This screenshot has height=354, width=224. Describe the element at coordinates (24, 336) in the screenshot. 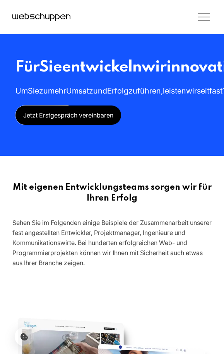

I see `button: Cookie-Einstellungen öffnen` at that location.